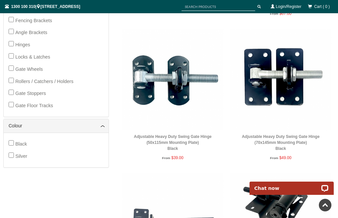 The image size is (338, 218). What do you see at coordinates (218, 7) in the screenshot?
I see `input: SEARCH PRODUCTS` at bounding box center [218, 7].